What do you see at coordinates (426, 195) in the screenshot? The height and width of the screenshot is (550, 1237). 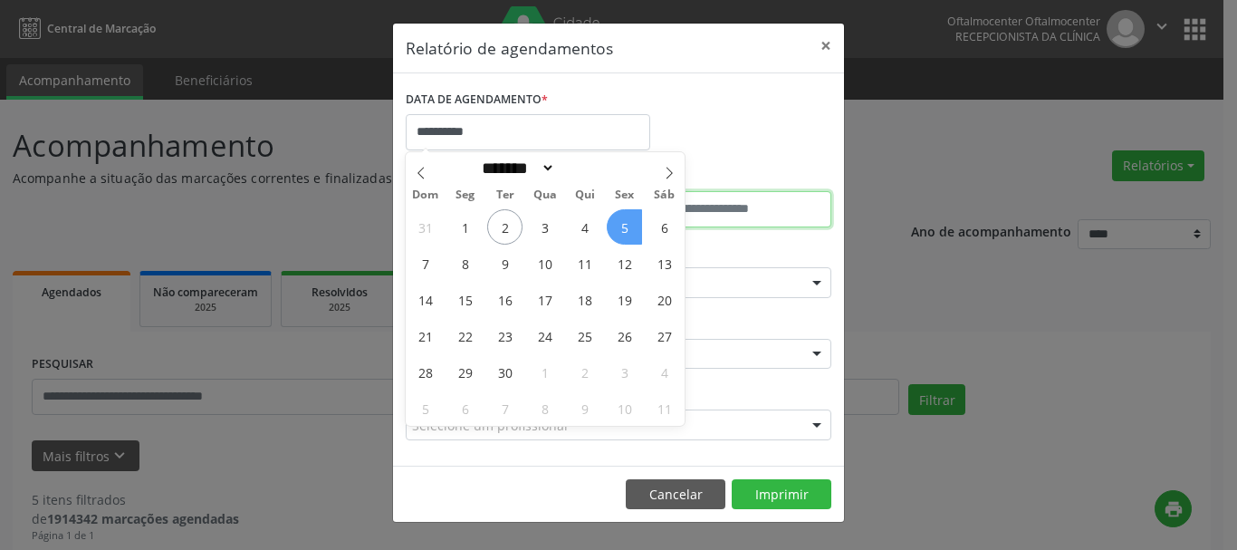 I see `span: Dom` at bounding box center [426, 195].